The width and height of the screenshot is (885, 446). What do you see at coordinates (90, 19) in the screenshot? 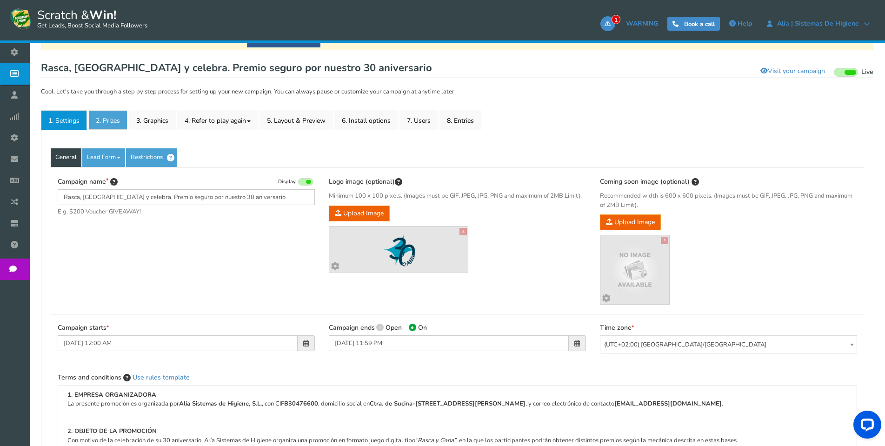
I see `span: Scratch &` at bounding box center [90, 19].